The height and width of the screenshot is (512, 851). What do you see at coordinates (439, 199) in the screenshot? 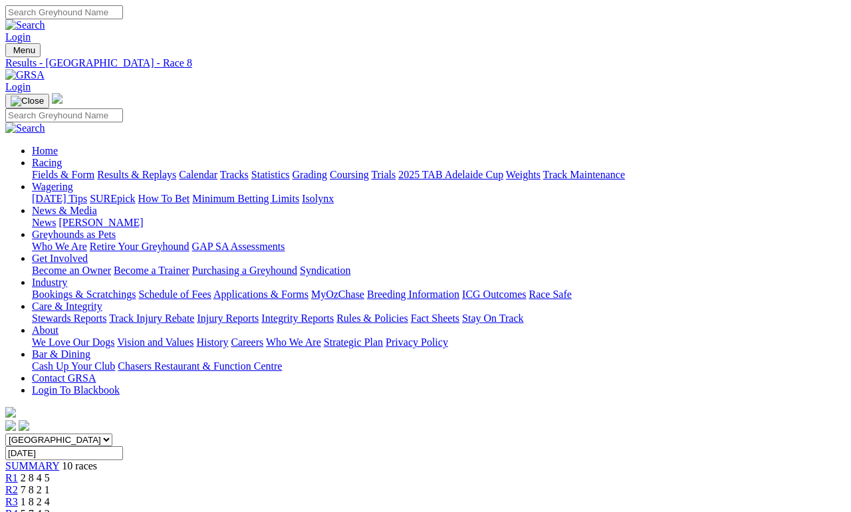
I see `div: Wagering` at bounding box center [439, 199].